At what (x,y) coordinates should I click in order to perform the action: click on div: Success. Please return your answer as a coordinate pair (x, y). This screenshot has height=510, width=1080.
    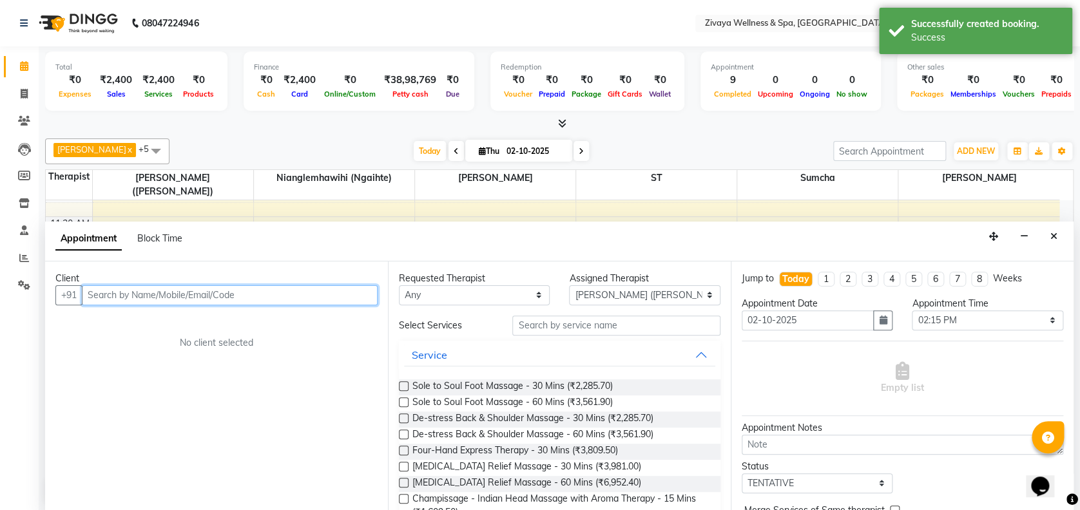
    Looking at the image, I should click on (987, 37).